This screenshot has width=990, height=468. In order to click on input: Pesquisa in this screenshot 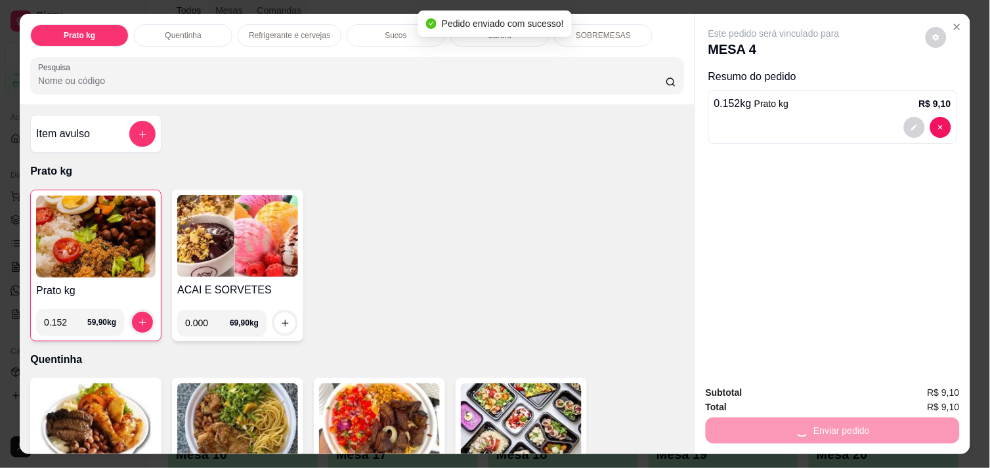, I will do `click(352, 81)`.